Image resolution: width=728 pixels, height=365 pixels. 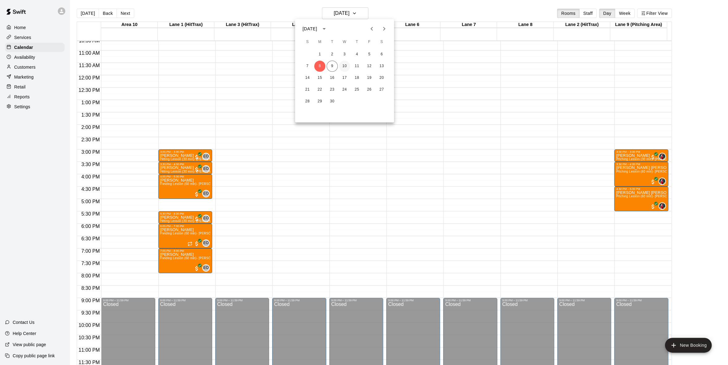 What do you see at coordinates (320, 90) in the screenshot?
I see `button: 22` at bounding box center [320, 90].